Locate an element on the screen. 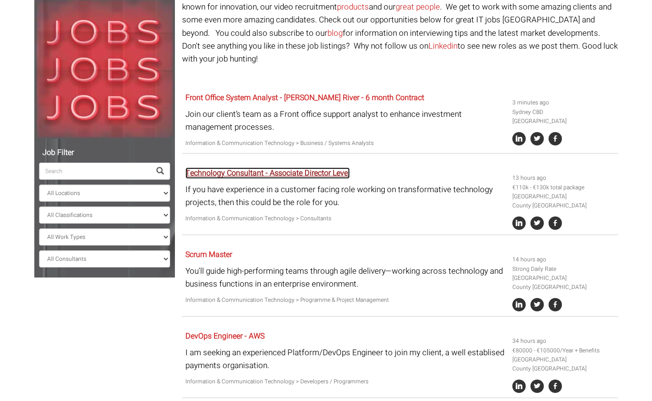  li: 34 hours ago is located at coordinates (563, 341).